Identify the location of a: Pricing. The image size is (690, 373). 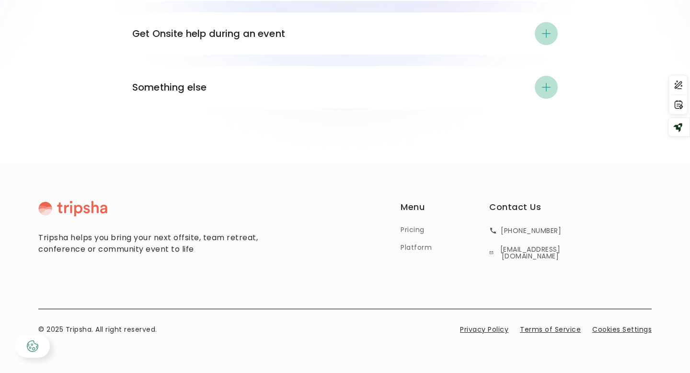
(413, 229).